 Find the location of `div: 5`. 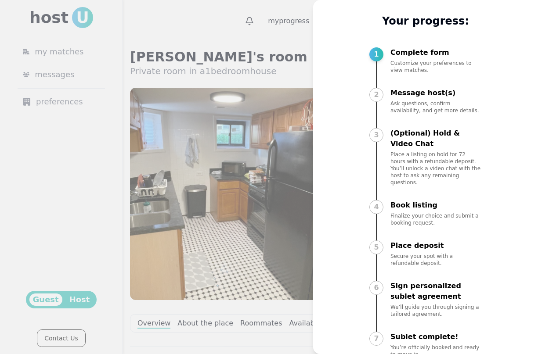

div: 5 is located at coordinates (376, 248).